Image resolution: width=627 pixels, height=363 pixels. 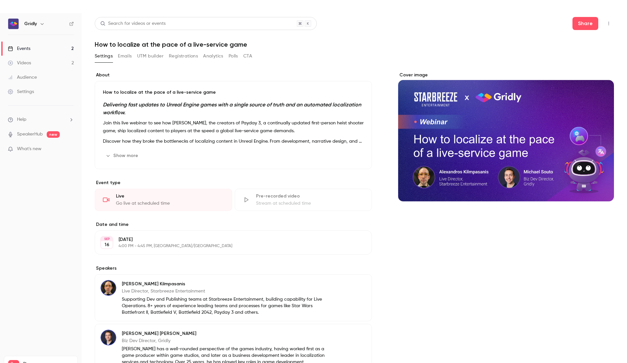 What do you see at coordinates (91, 41) in the screenshot?
I see `div: Keywords by Traffic` at bounding box center [91, 41].